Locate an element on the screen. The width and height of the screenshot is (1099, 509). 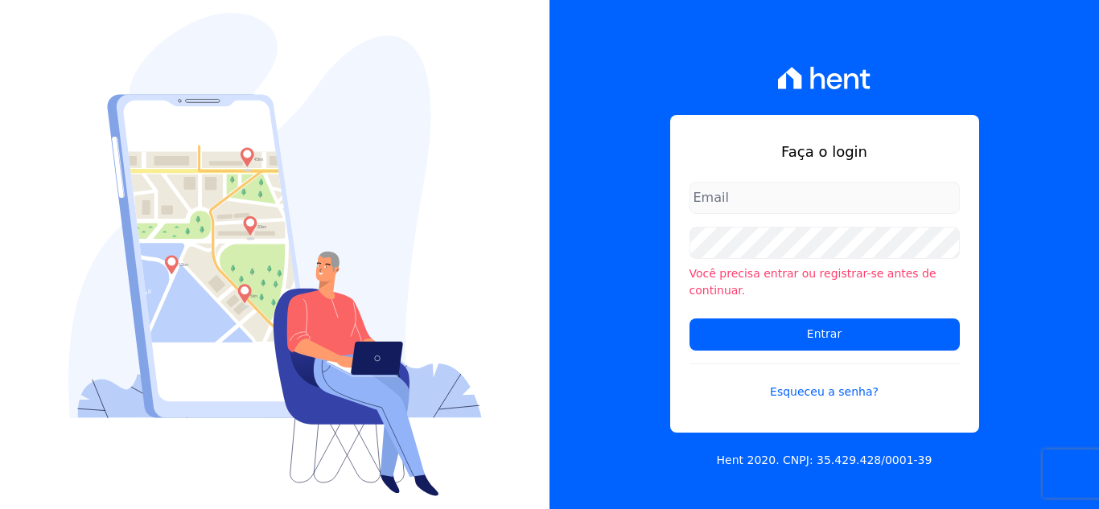
li: Você precisa entrar ou registrar-se antes de continuar. is located at coordinates (824, 282).